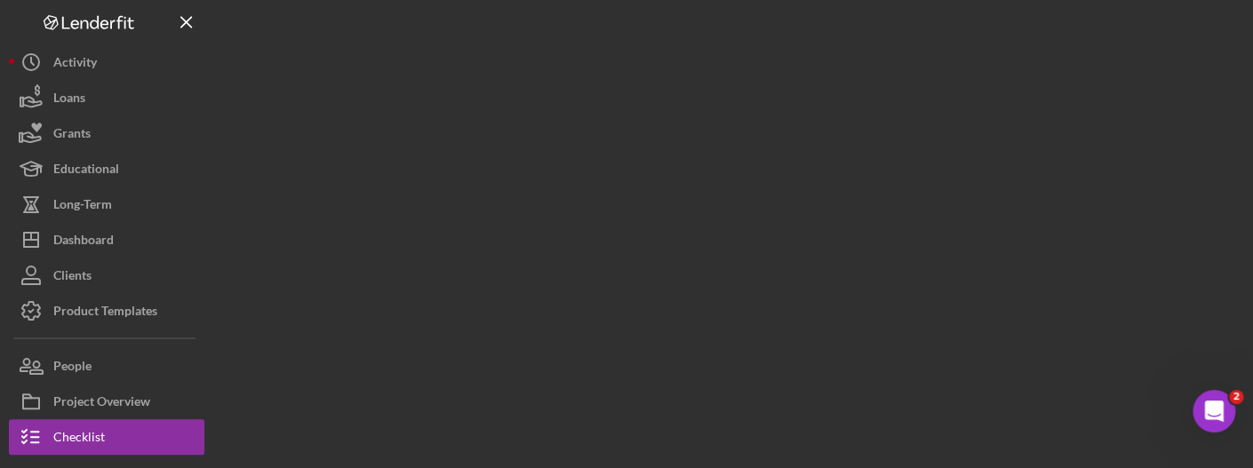  What do you see at coordinates (107, 204) in the screenshot?
I see `a: Long-Term` at bounding box center [107, 204].